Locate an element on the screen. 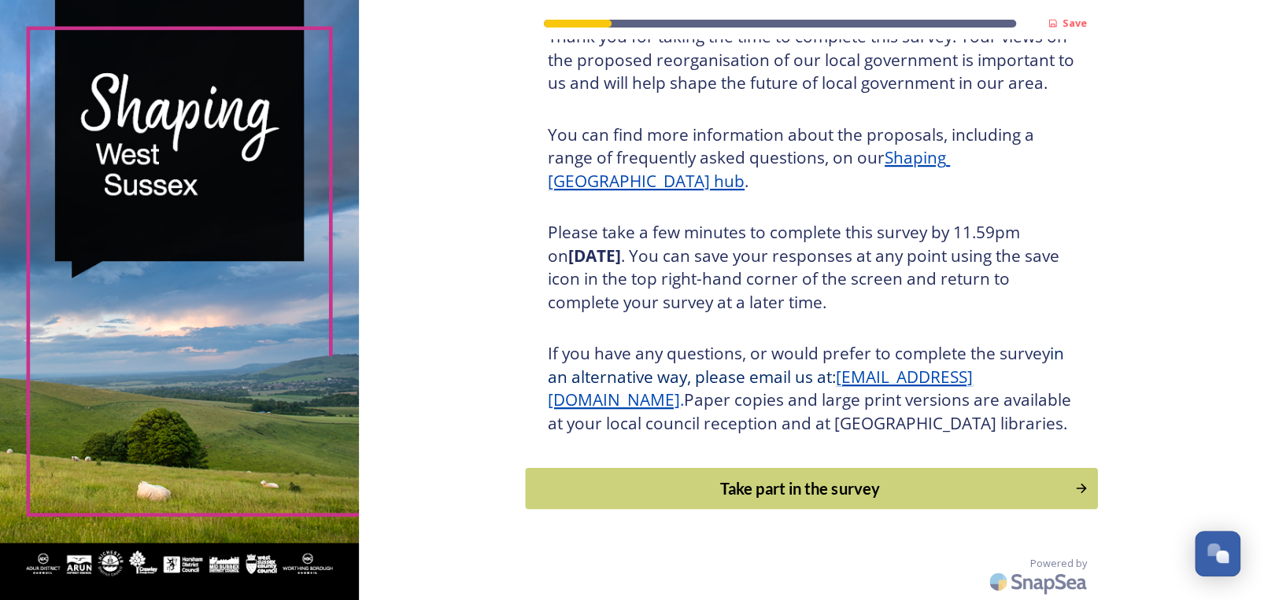 This screenshot has height=600, width=1264. h3: Please take a few minutes to complete this survey by 11.59pm on . You can save your responses at ... is located at coordinates (811, 268).